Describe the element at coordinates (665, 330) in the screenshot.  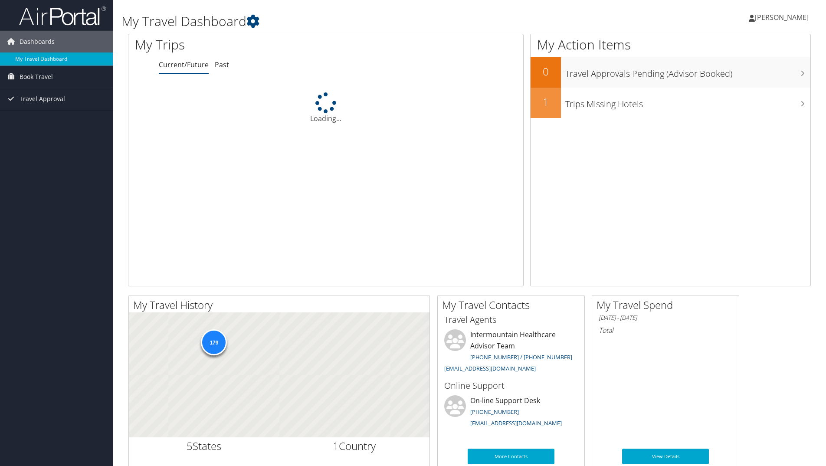
I see `h6: Total` at that location.